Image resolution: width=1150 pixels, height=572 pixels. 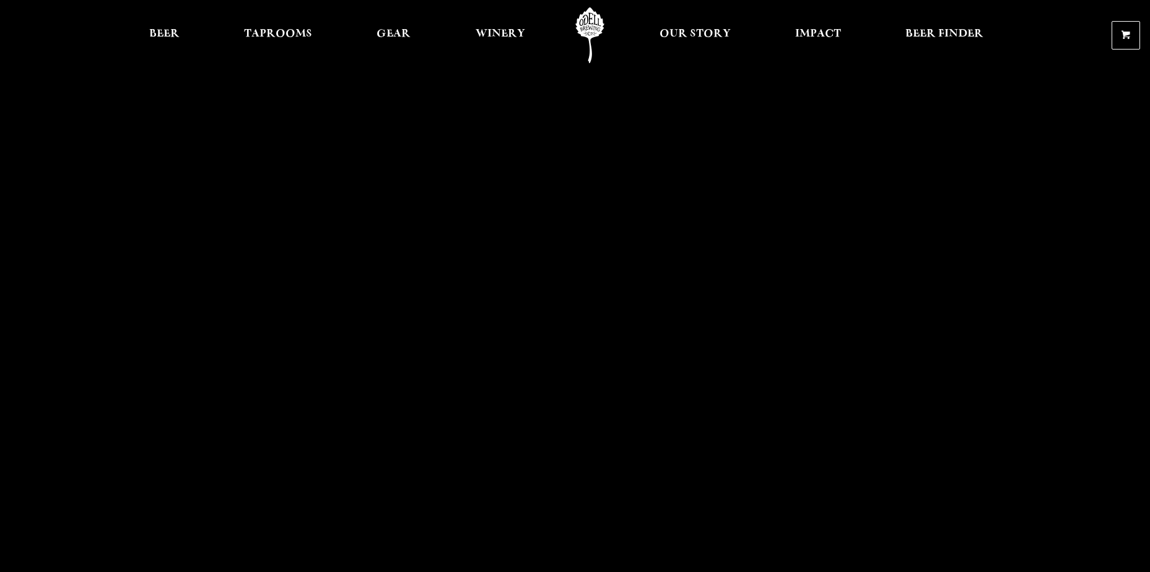 I want to click on span: Beer, so click(x=164, y=34).